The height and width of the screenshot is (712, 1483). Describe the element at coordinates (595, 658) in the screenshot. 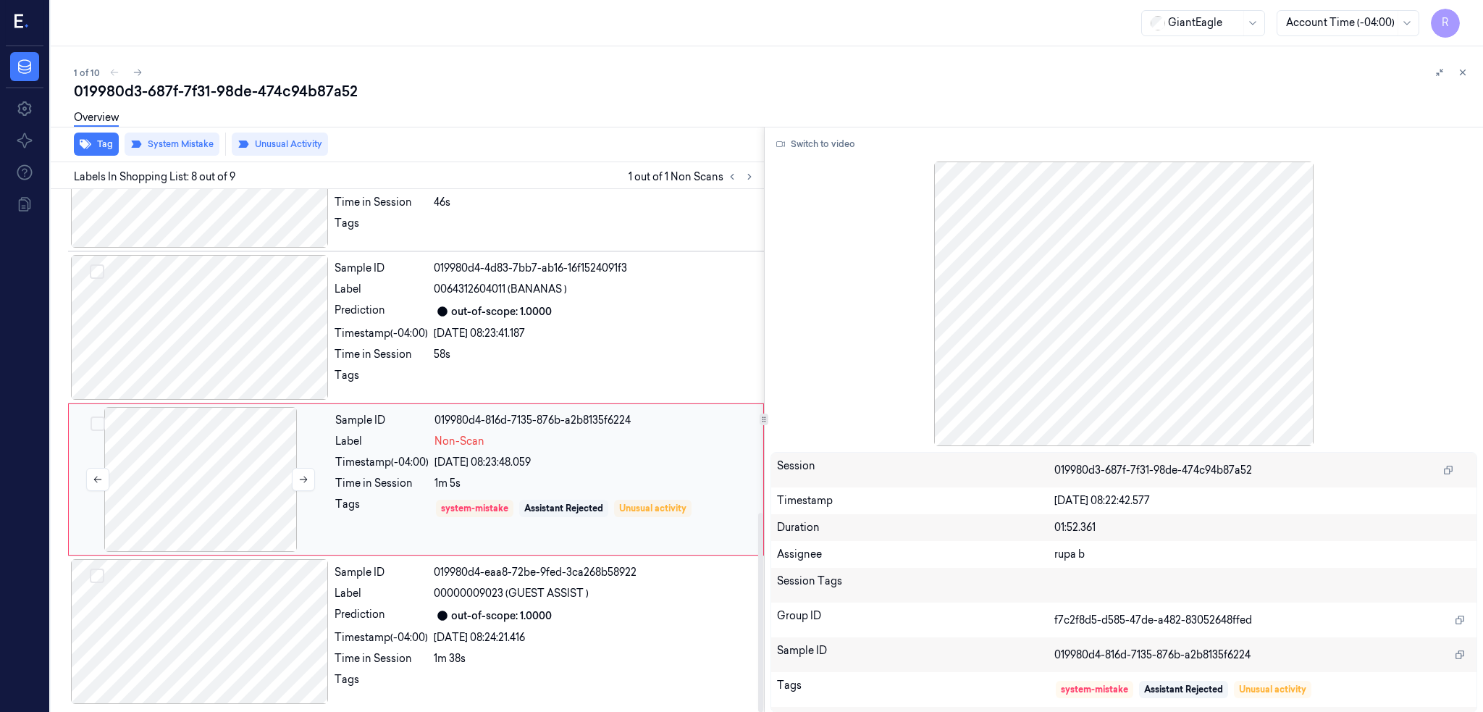

I see `div: 1m 38s` at that location.